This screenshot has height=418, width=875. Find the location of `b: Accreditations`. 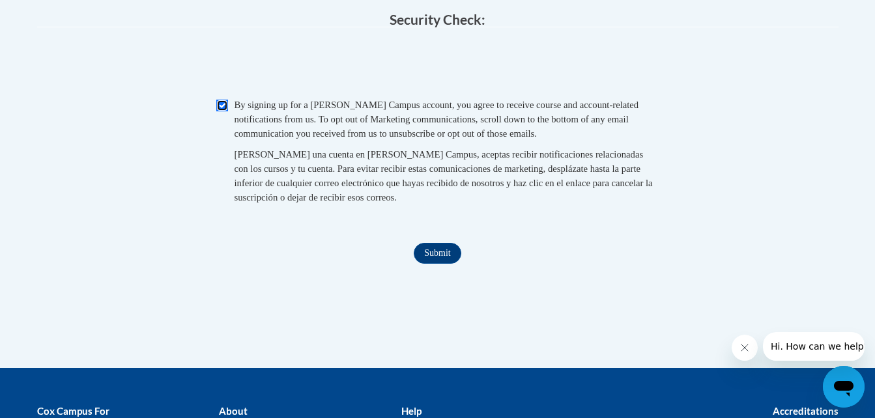

b: Accreditations is located at coordinates (806, 411).